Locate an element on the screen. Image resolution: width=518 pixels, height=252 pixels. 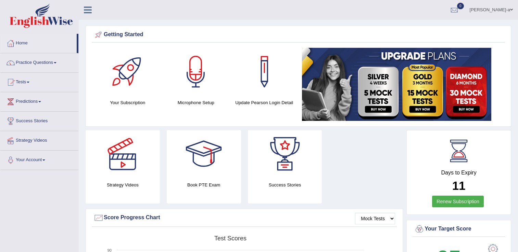
h4: Days to Expiry is located at coordinates (458, 173).